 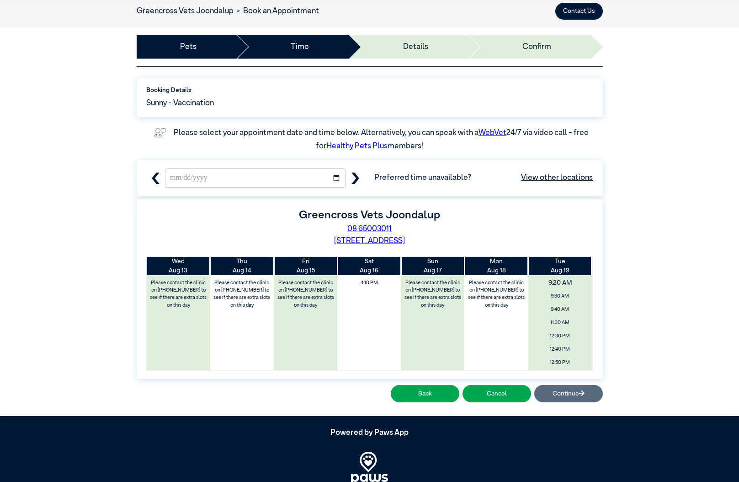 What do you see at coordinates (492, 133) in the screenshot?
I see `a: WebVet` at bounding box center [492, 133].